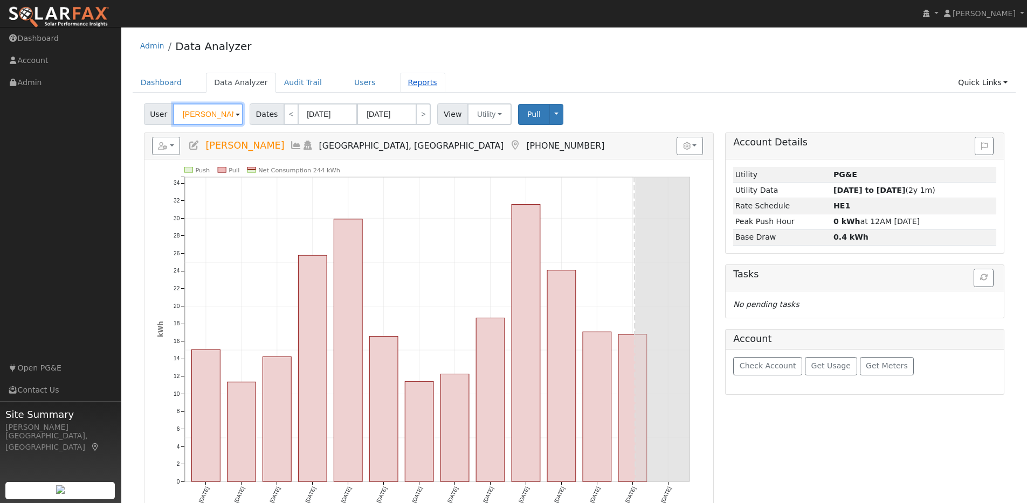 Image resolution: width=1027 pixels, height=503 pixels. What do you see at coordinates (177, 253) in the screenshot?
I see `text: 26` at bounding box center [177, 253].